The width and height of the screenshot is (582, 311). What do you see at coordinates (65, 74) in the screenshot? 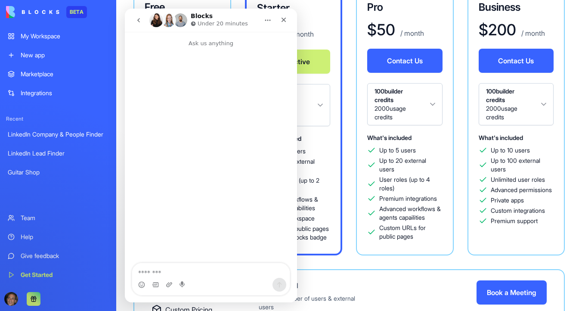
I see `div: Marketplace` at bounding box center [65, 74].